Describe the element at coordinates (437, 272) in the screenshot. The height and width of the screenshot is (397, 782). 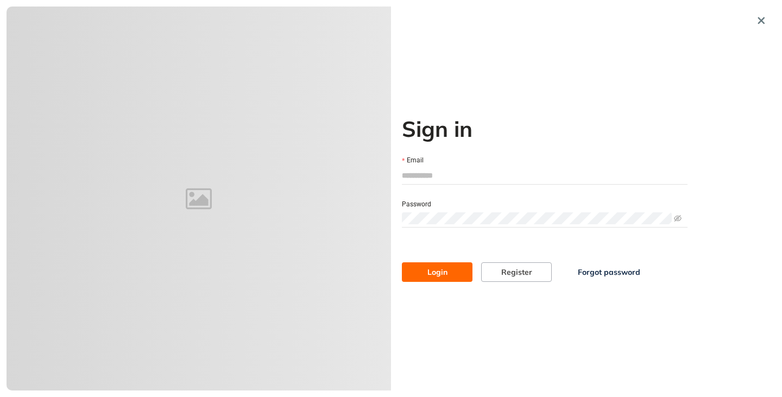
I see `span: Login` at that location.